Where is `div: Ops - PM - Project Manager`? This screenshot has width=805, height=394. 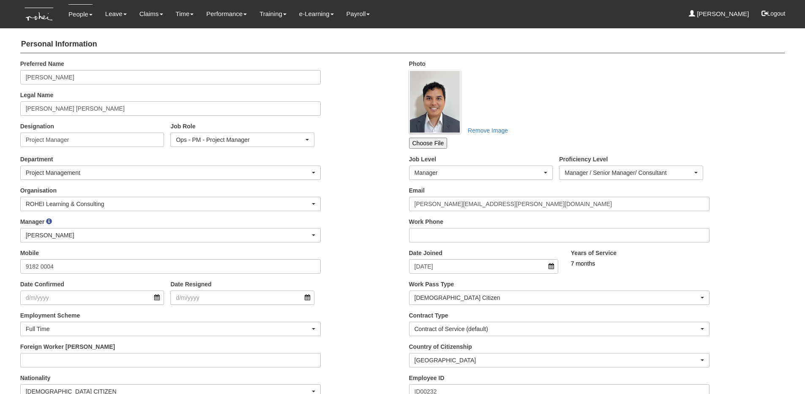
div: Ops - PM - Project Manager is located at coordinates (240, 140).